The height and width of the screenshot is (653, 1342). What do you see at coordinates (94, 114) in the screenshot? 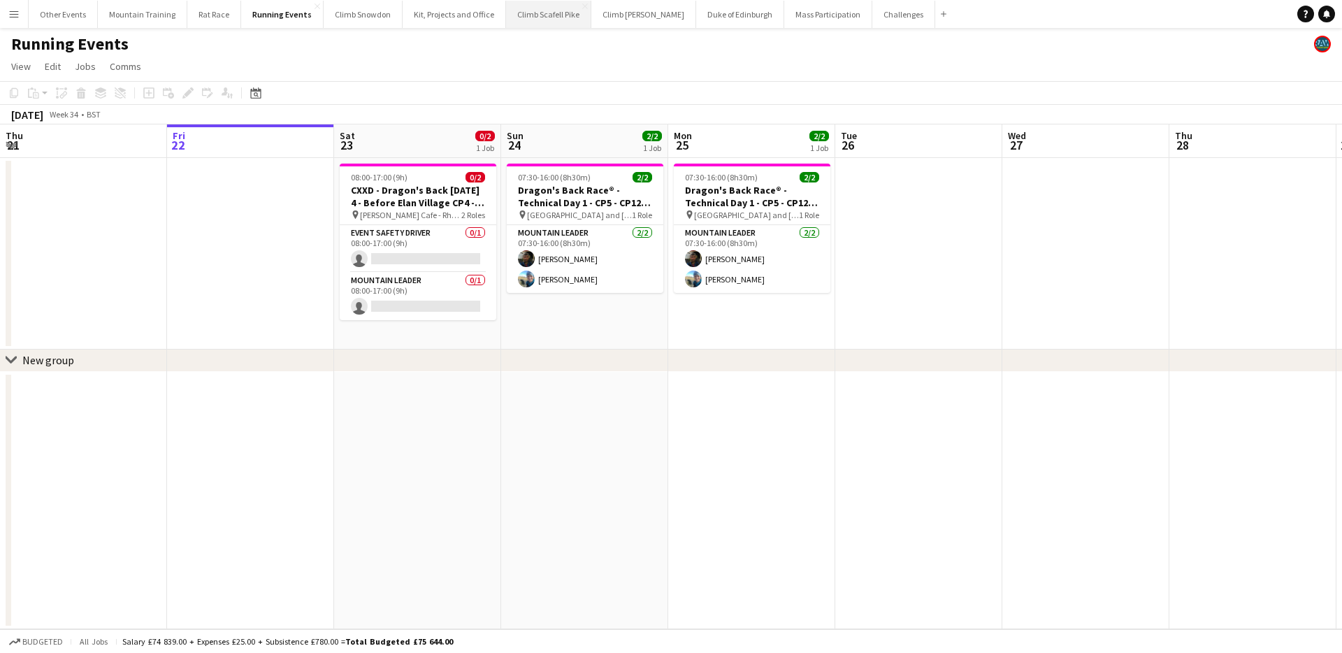
I see `div: BST` at bounding box center [94, 114].